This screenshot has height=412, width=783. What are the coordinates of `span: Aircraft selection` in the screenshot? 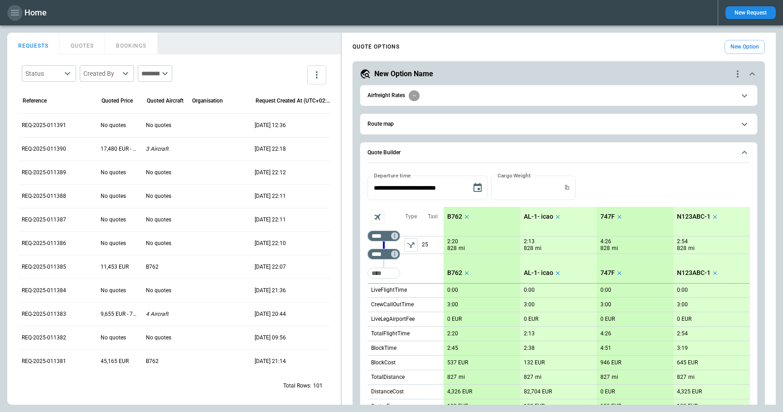 It's located at (378, 217).